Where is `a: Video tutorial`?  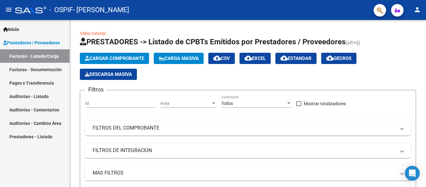
a: Video tutorial is located at coordinates (93, 33).